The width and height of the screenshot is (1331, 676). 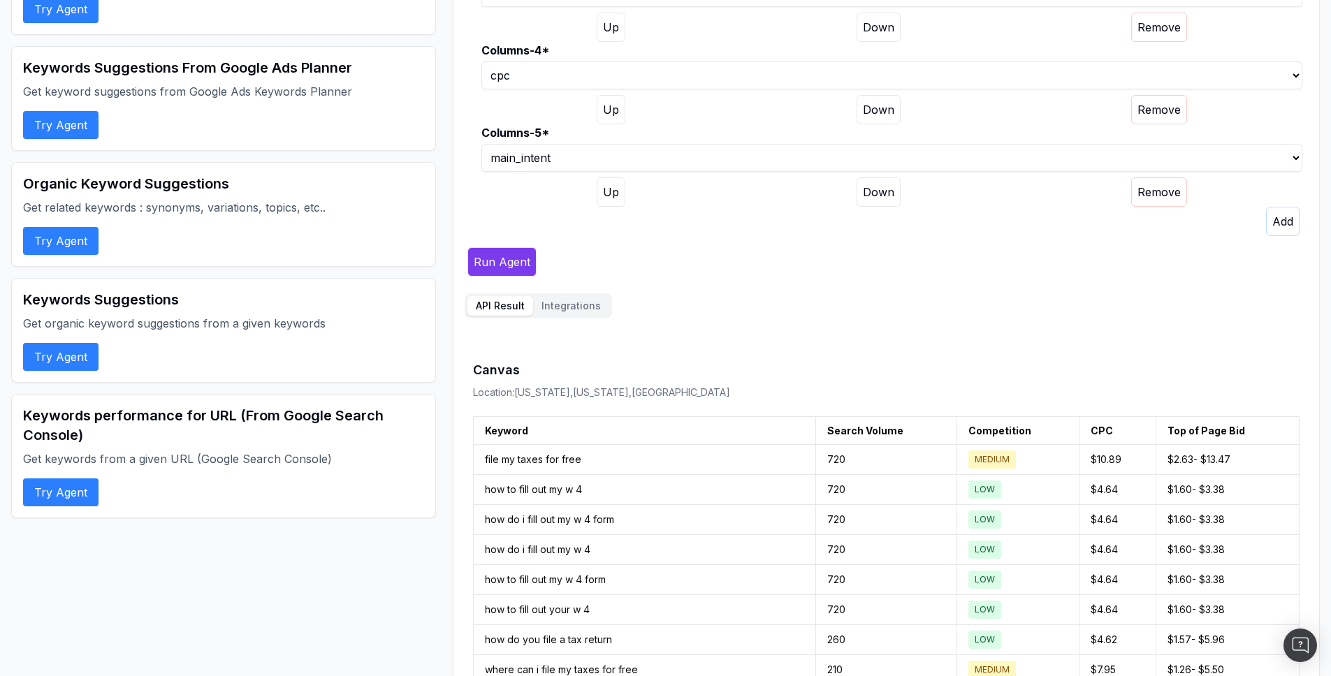 I want to click on h2: Canvas, so click(x=886, y=370).